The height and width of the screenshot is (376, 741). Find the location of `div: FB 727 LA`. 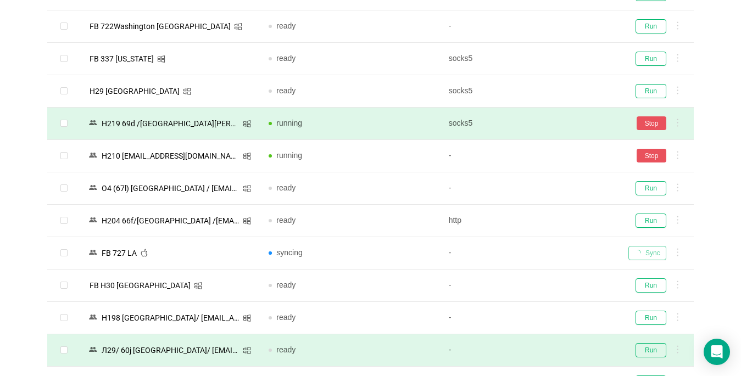

div: FB 727 LA is located at coordinates (119, 253).